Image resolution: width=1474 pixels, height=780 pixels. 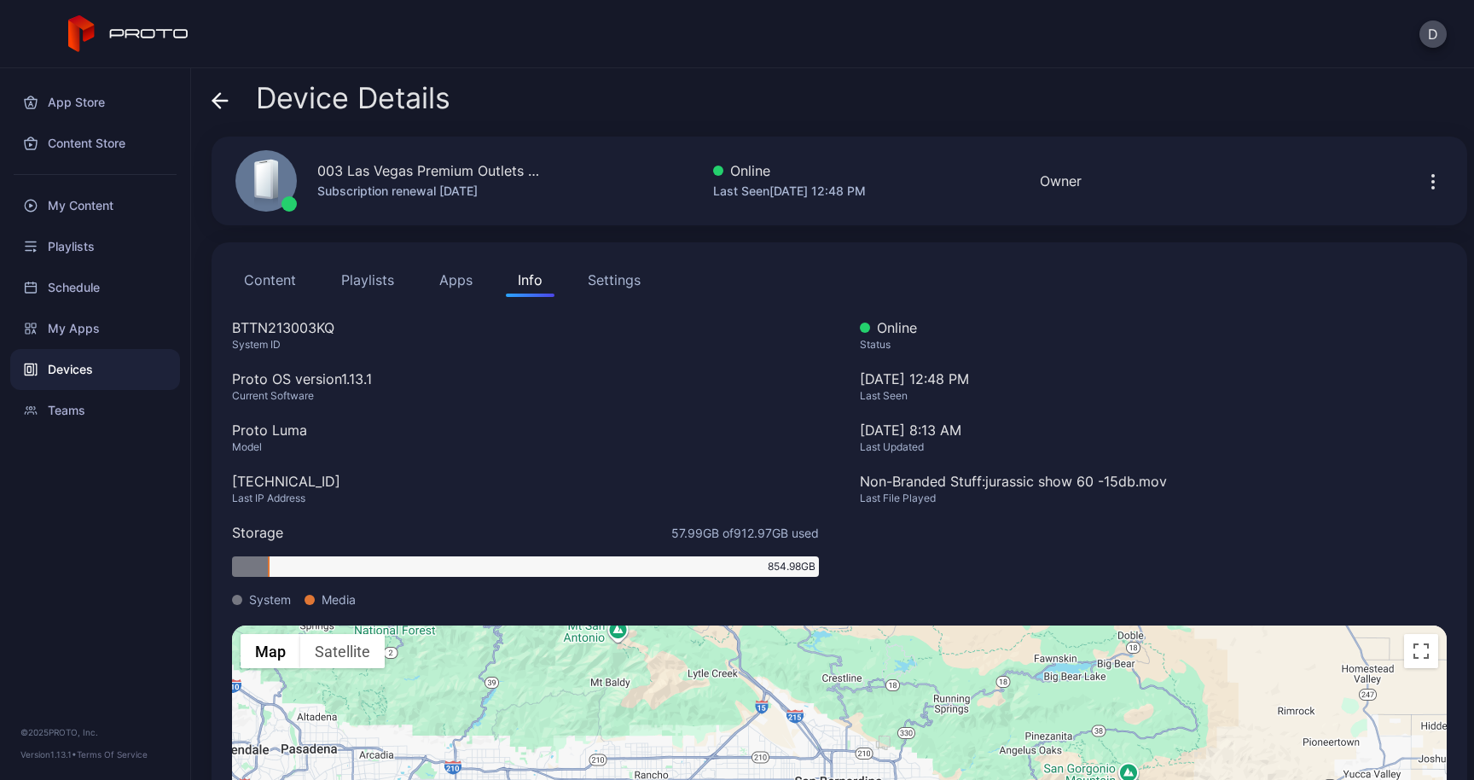 What do you see at coordinates (49, 754) in the screenshot?
I see `span: Version 1.13.1 •` at bounding box center [49, 754].